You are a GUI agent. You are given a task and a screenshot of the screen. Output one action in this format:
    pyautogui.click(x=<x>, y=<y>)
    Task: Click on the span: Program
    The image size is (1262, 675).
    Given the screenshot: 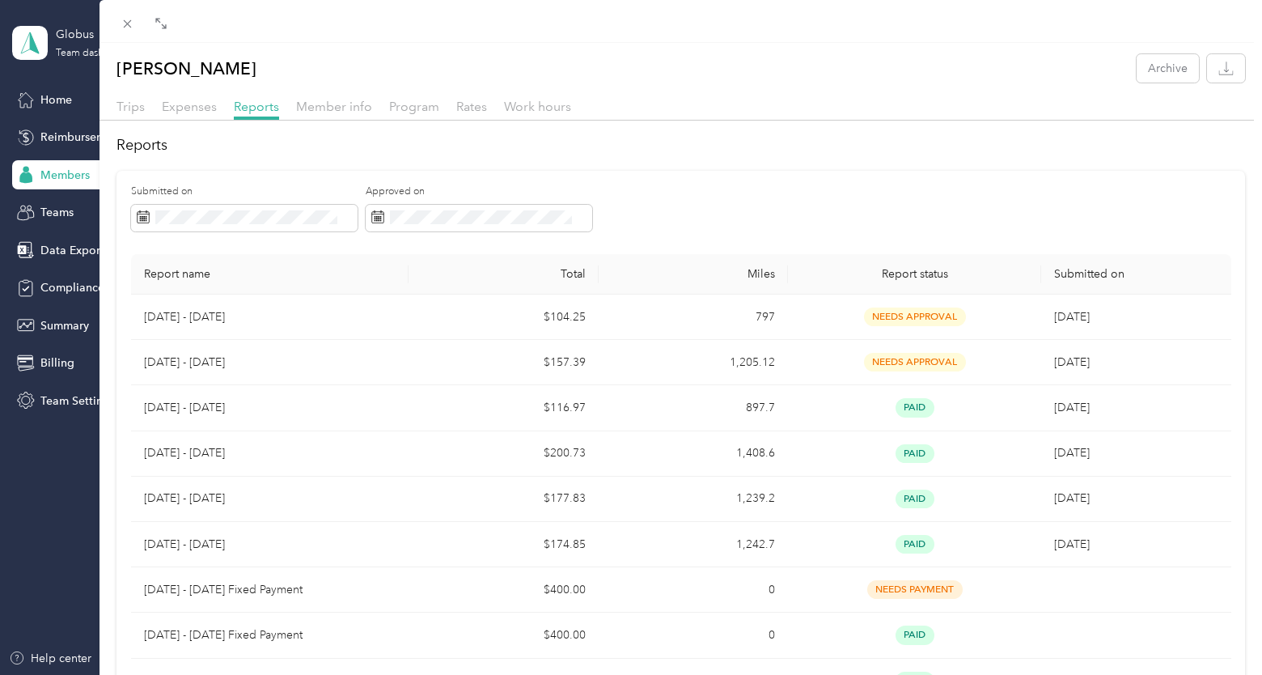 What is the action you would take?
    pyautogui.click(x=414, y=106)
    